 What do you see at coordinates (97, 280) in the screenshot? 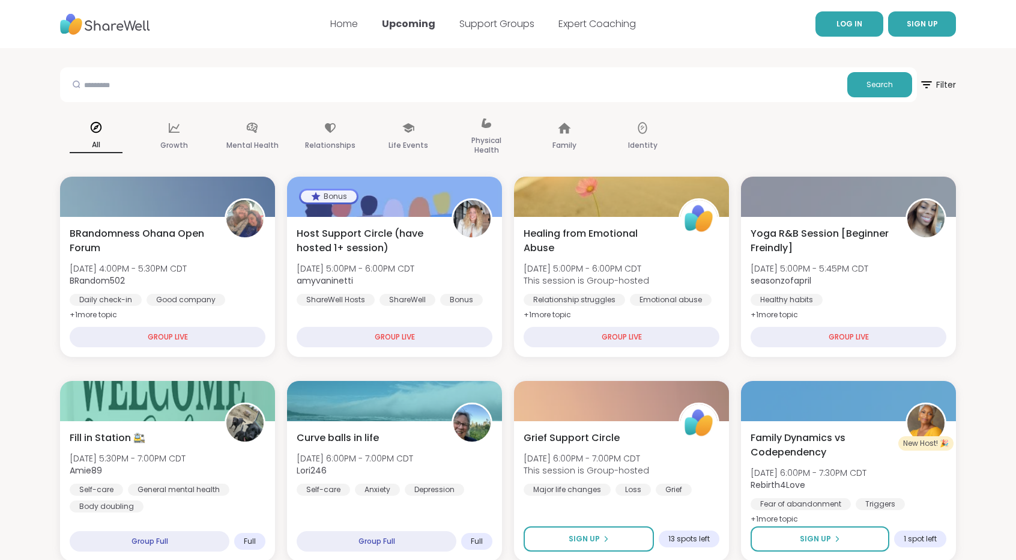
I see `b: BRandom502` at bounding box center [97, 280].